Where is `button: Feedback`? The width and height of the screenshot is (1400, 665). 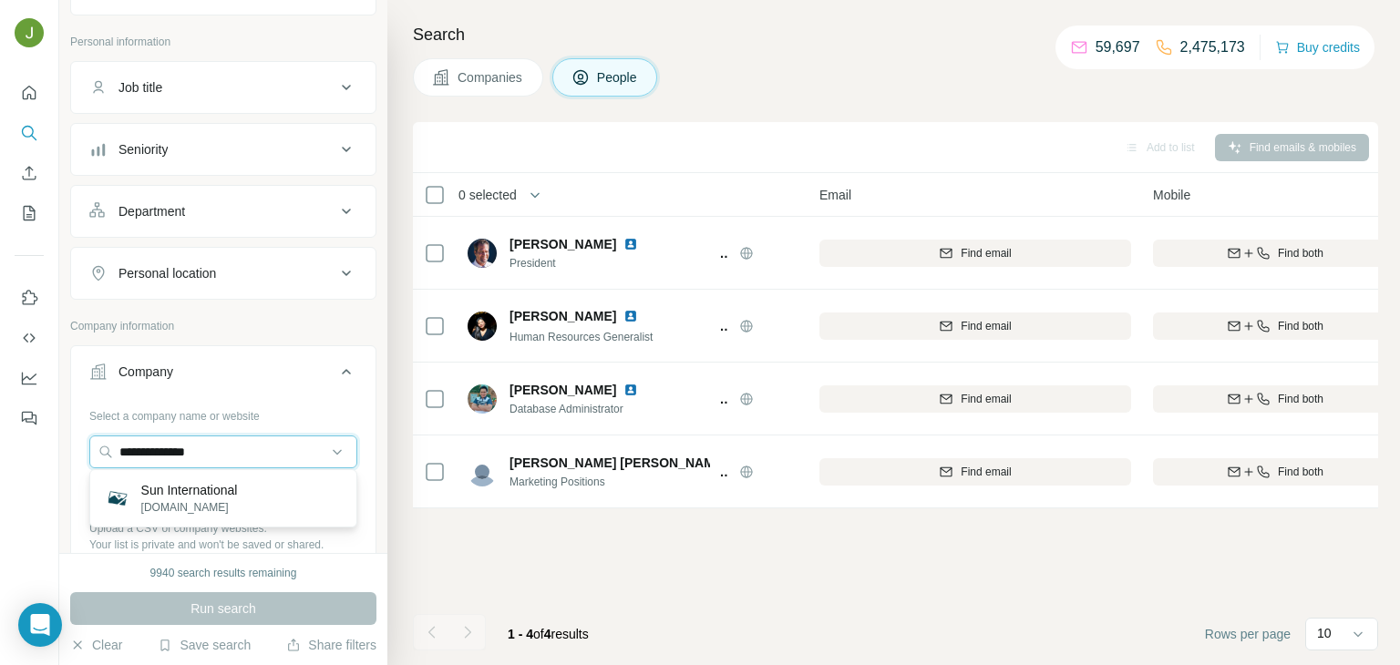
button: Feedback is located at coordinates (29, 418).